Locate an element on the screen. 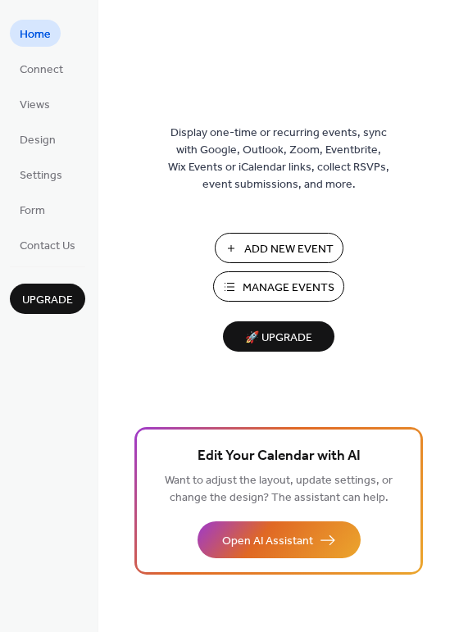  button: 🚀 Upgrade is located at coordinates (279, 336).